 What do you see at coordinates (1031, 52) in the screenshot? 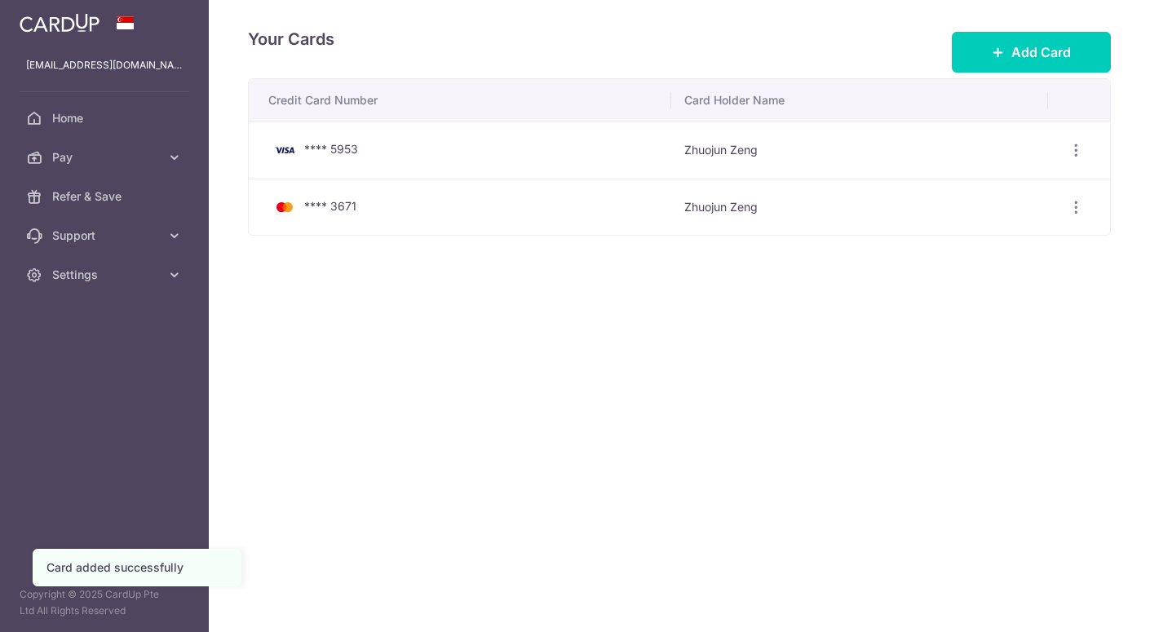
I see `button: Add Card` at bounding box center [1031, 52].